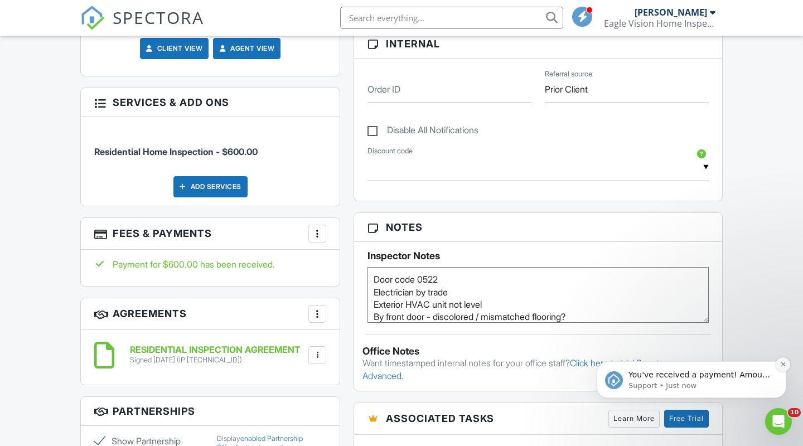 Image resolution: width=803 pixels, height=446 pixels. Describe the element at coordinates (634, 419) in the screenshot. I see `a: Learn More` at that location.